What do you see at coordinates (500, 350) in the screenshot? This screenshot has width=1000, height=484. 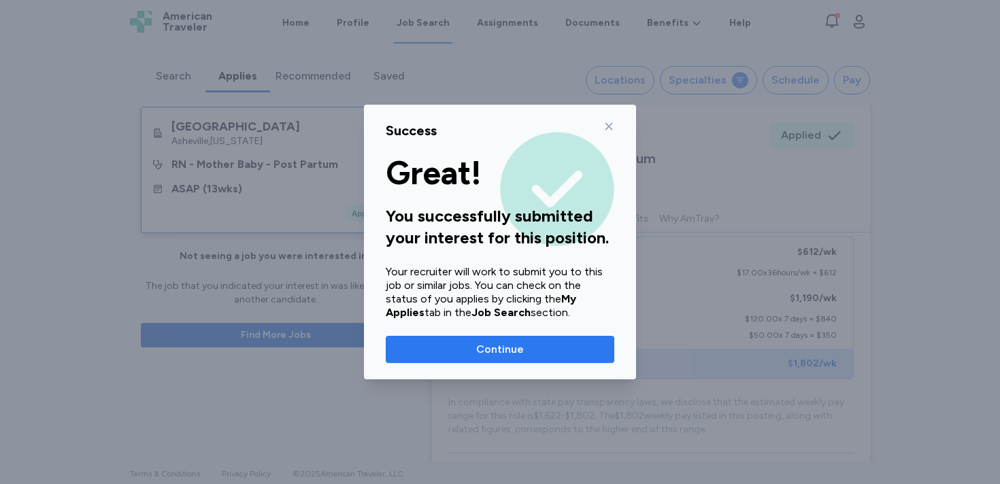 I see `span: Continue` at bounding box center [500, 350].